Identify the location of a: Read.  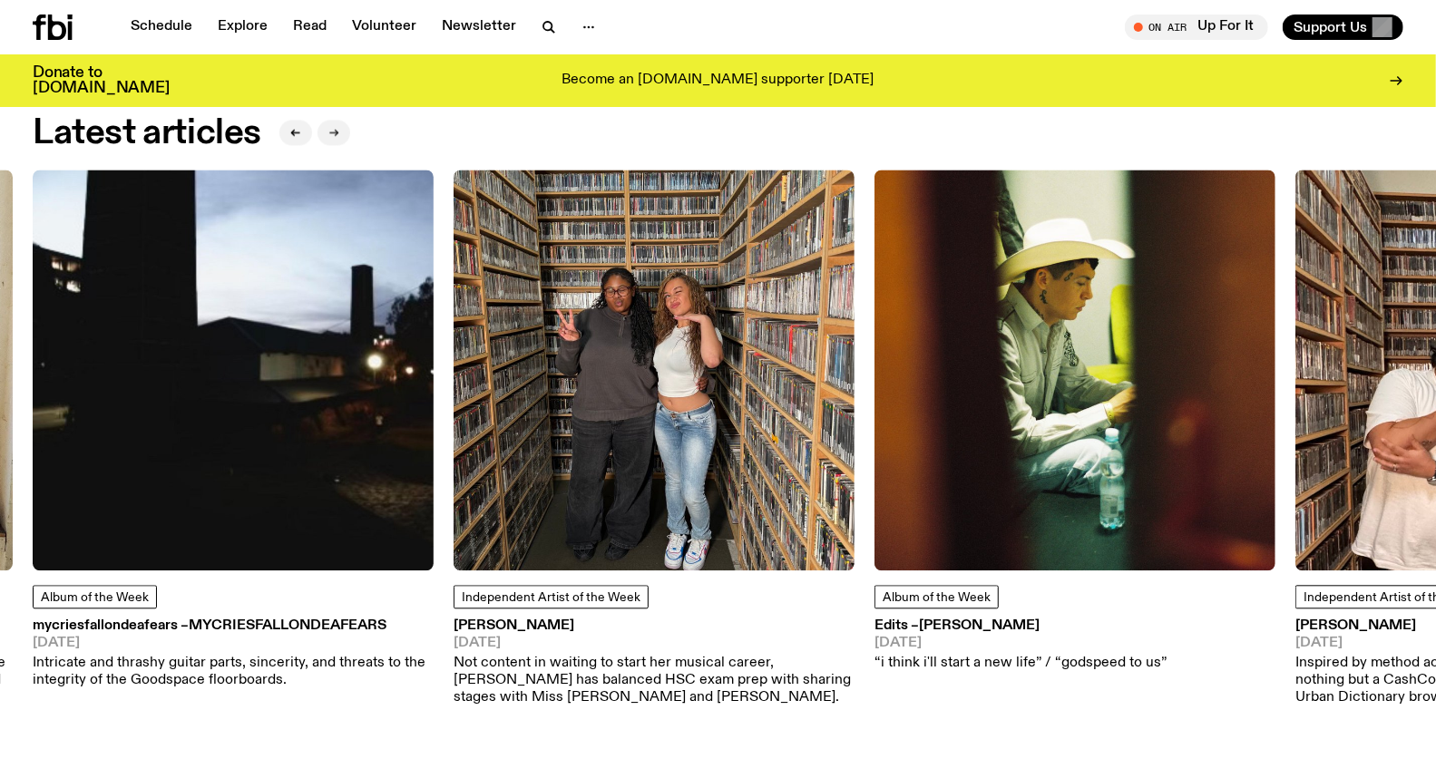
(309, 27).